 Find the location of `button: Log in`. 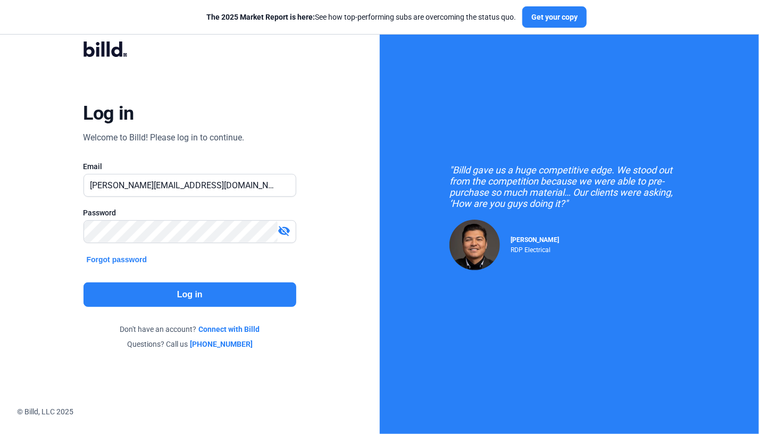

button: Log in is located at coordinates (190, 295).